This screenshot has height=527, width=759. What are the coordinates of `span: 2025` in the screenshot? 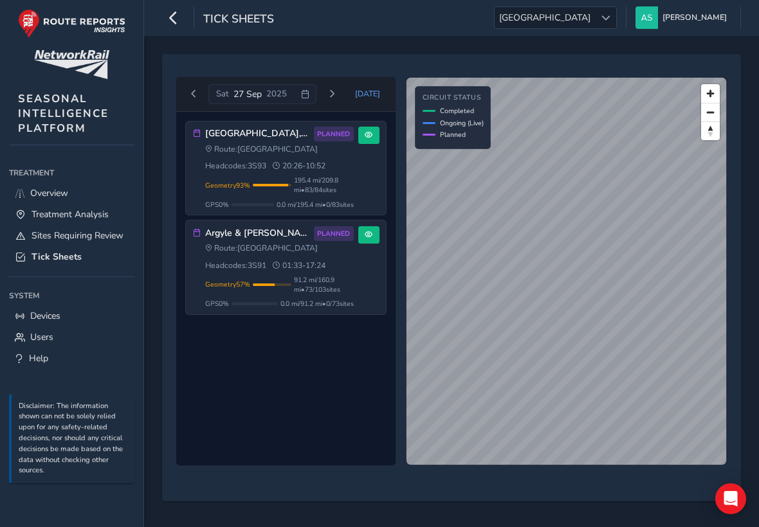 It's located at (276, 94).